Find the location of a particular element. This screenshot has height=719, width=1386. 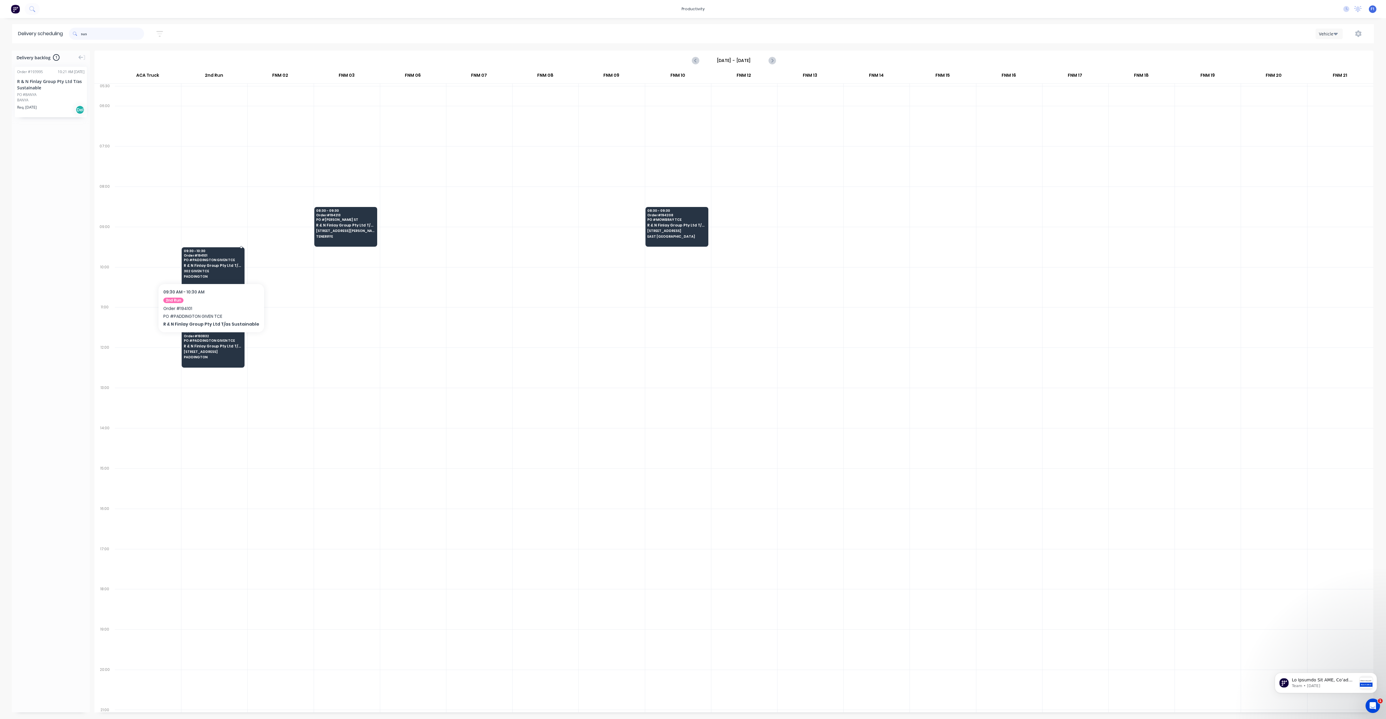

div: 06:00 is located at coordinates (105, 122).